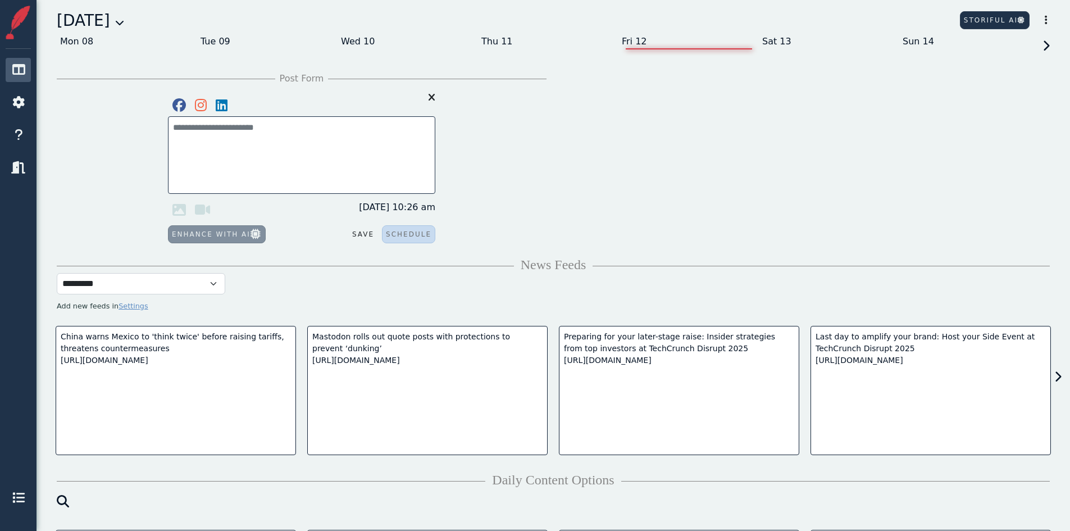 The width and height of the screenshot is (1070, 531). Describe the element at coordinates (18, 22) in the screenshot. I see `img: Storiful Square` at that location.